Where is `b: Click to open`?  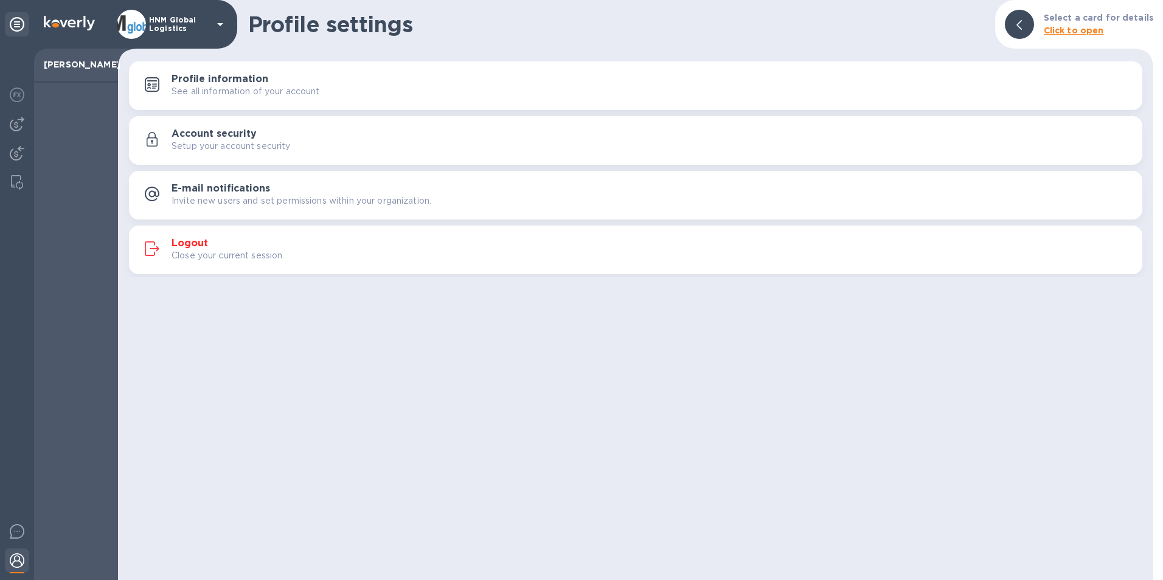 b: Click to open is located at coordinates (1074, 30).